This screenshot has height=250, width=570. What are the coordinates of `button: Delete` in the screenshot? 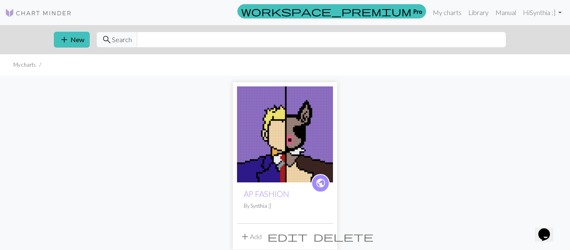 It's located at (343, 237).